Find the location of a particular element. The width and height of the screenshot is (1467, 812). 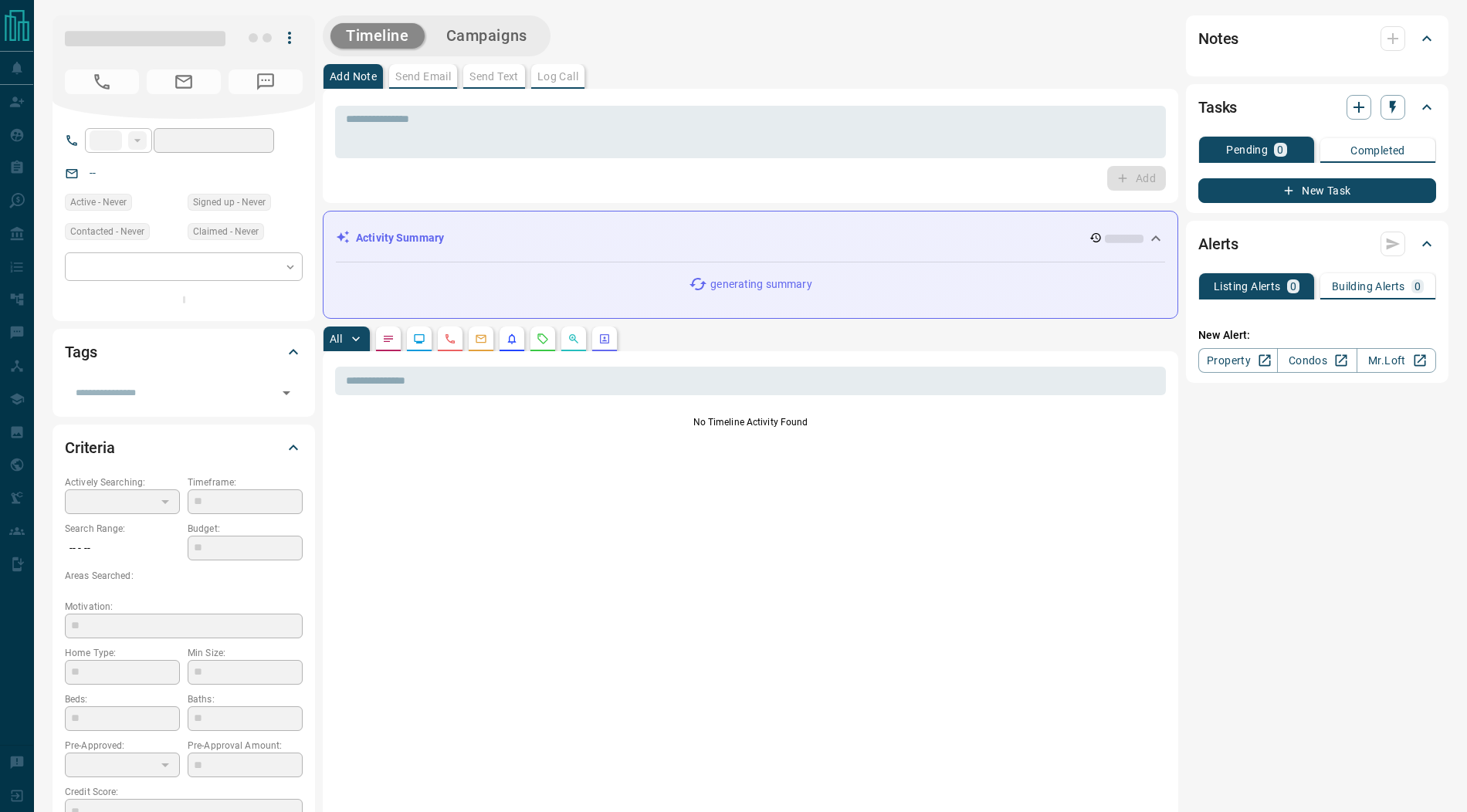

svg: Emails is located at coordinates (481, 339).